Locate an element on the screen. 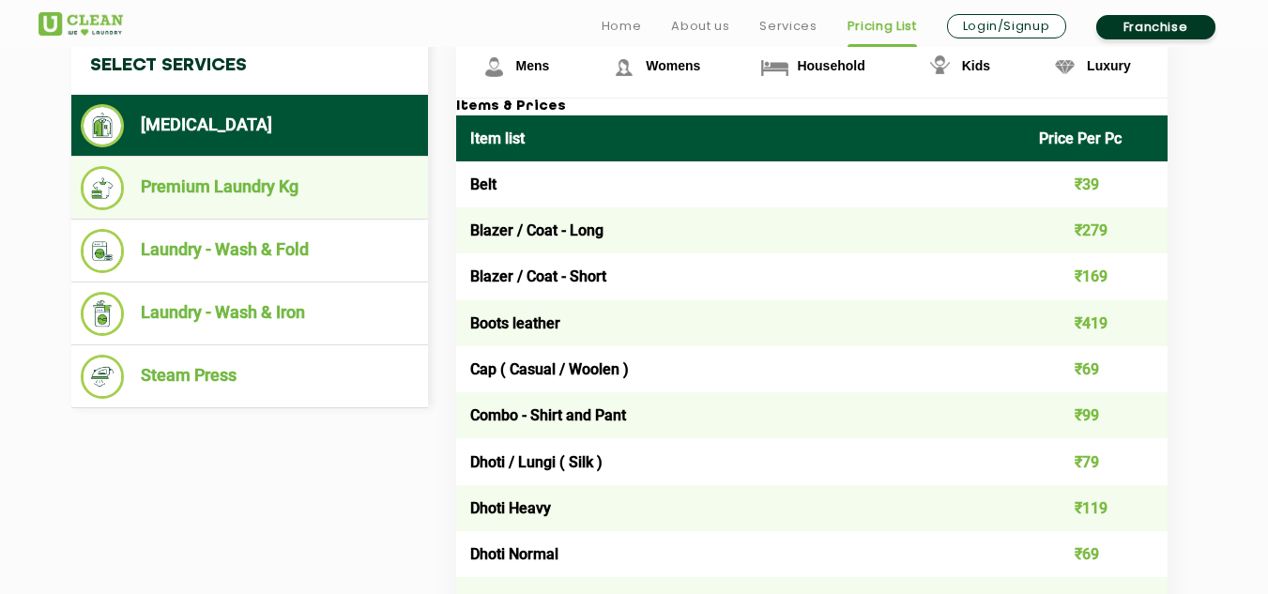 This screenshot has width=1268, height=594. td: Blazer / Coat - Long is located at coordinates (740, 230).